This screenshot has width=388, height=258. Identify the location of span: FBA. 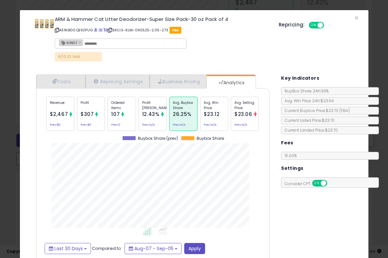
(176, 30).